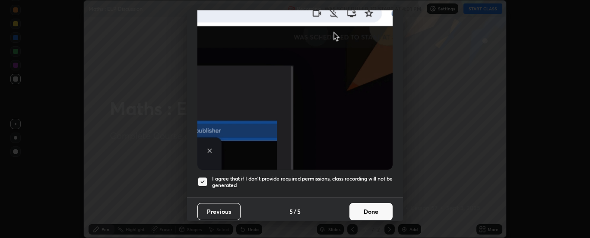 The width and height of the screenshot is (590, 238). I want to click on button: Previous, so click(219, 212).